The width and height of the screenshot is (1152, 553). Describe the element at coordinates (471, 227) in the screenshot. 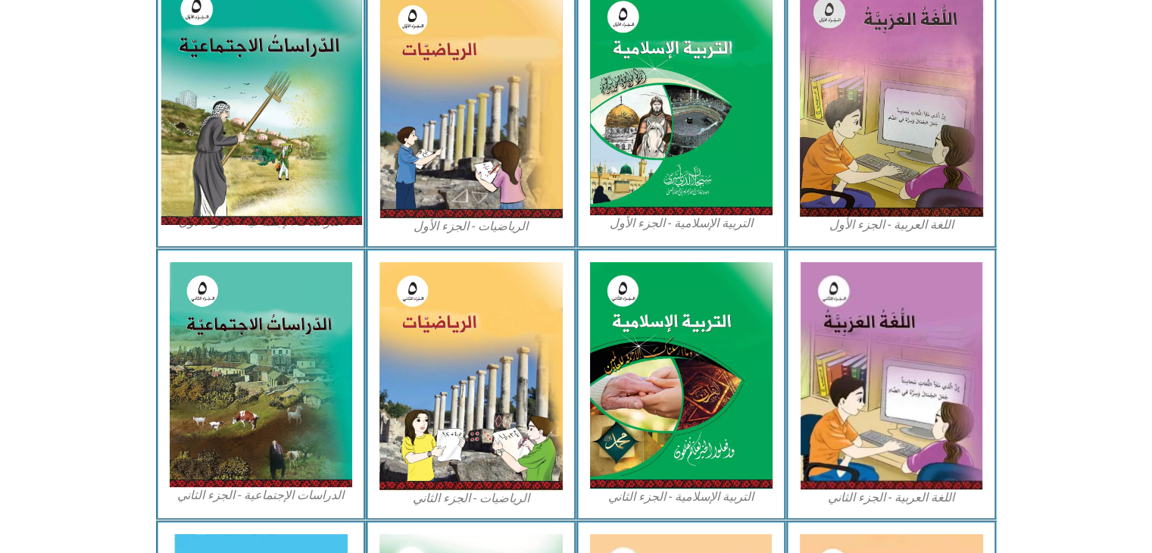

I see `figcaption: الرياضيات - الجزء الأول​` at that location.